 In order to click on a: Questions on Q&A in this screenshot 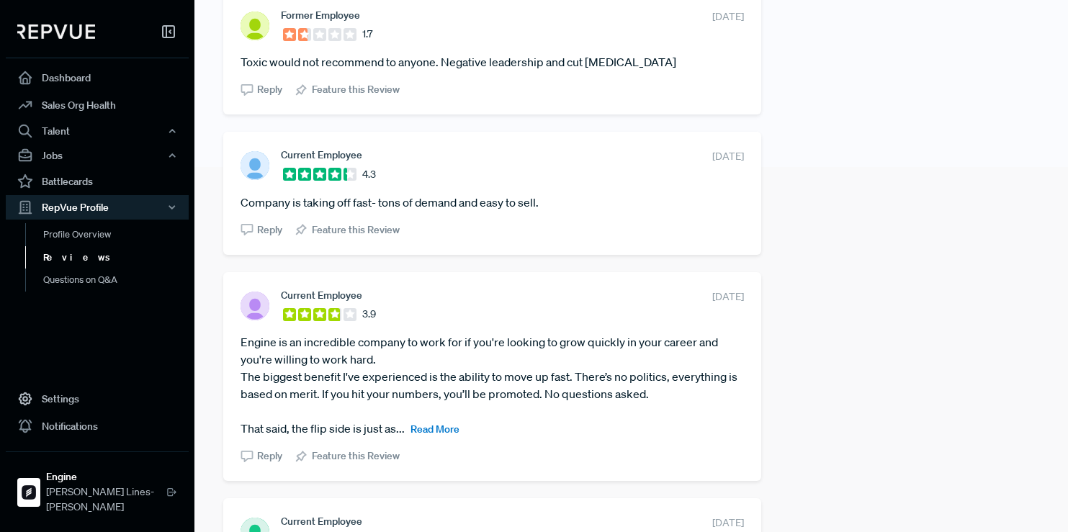, I will do `click(117, 280)`.